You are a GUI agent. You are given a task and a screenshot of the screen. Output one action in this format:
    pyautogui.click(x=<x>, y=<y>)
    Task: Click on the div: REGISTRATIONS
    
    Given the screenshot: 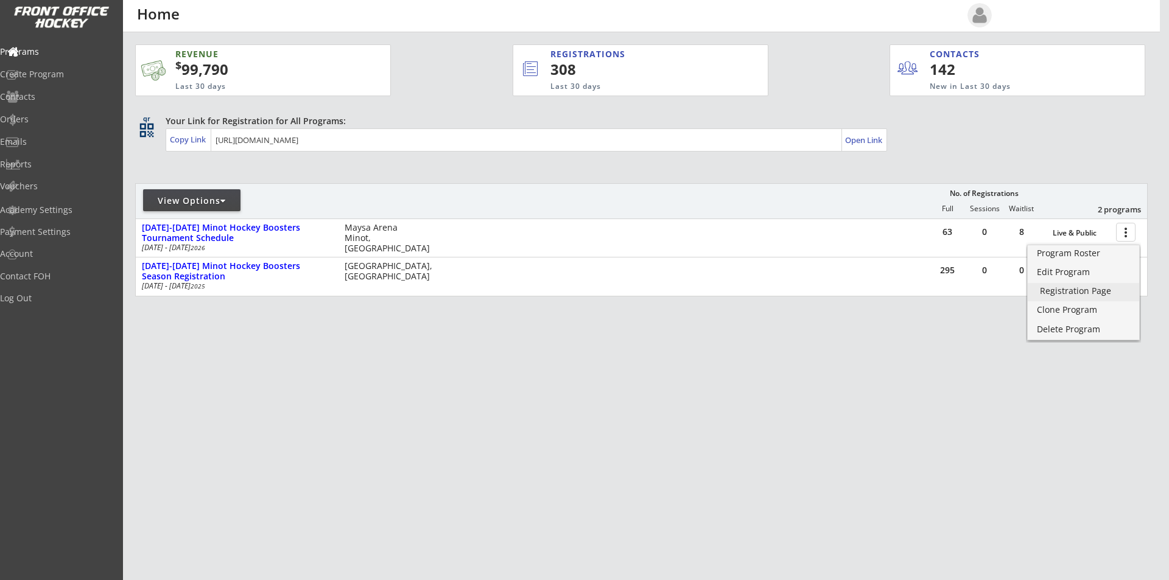 What is the action you would take?
    pyautogui.click(x=631, y=54)
    